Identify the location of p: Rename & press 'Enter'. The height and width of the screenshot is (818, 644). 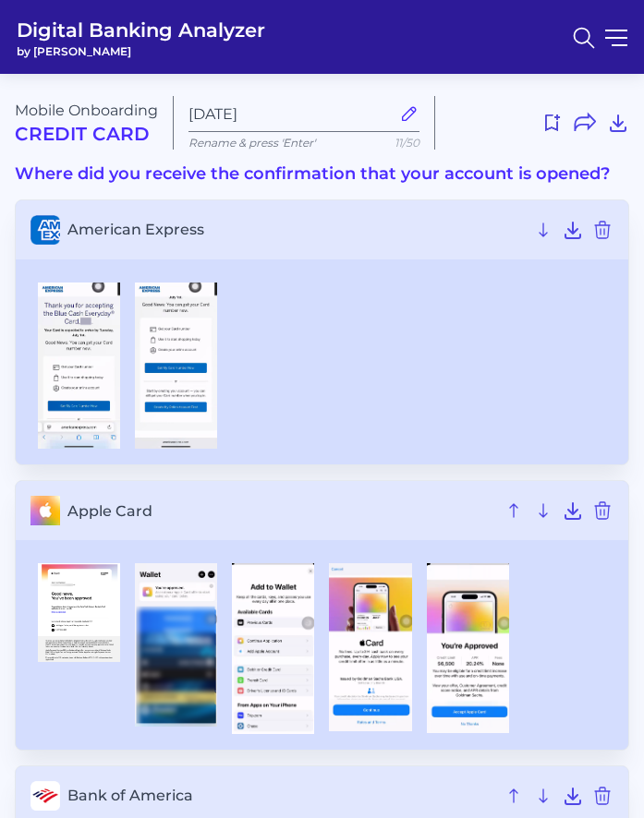
(304, 142).